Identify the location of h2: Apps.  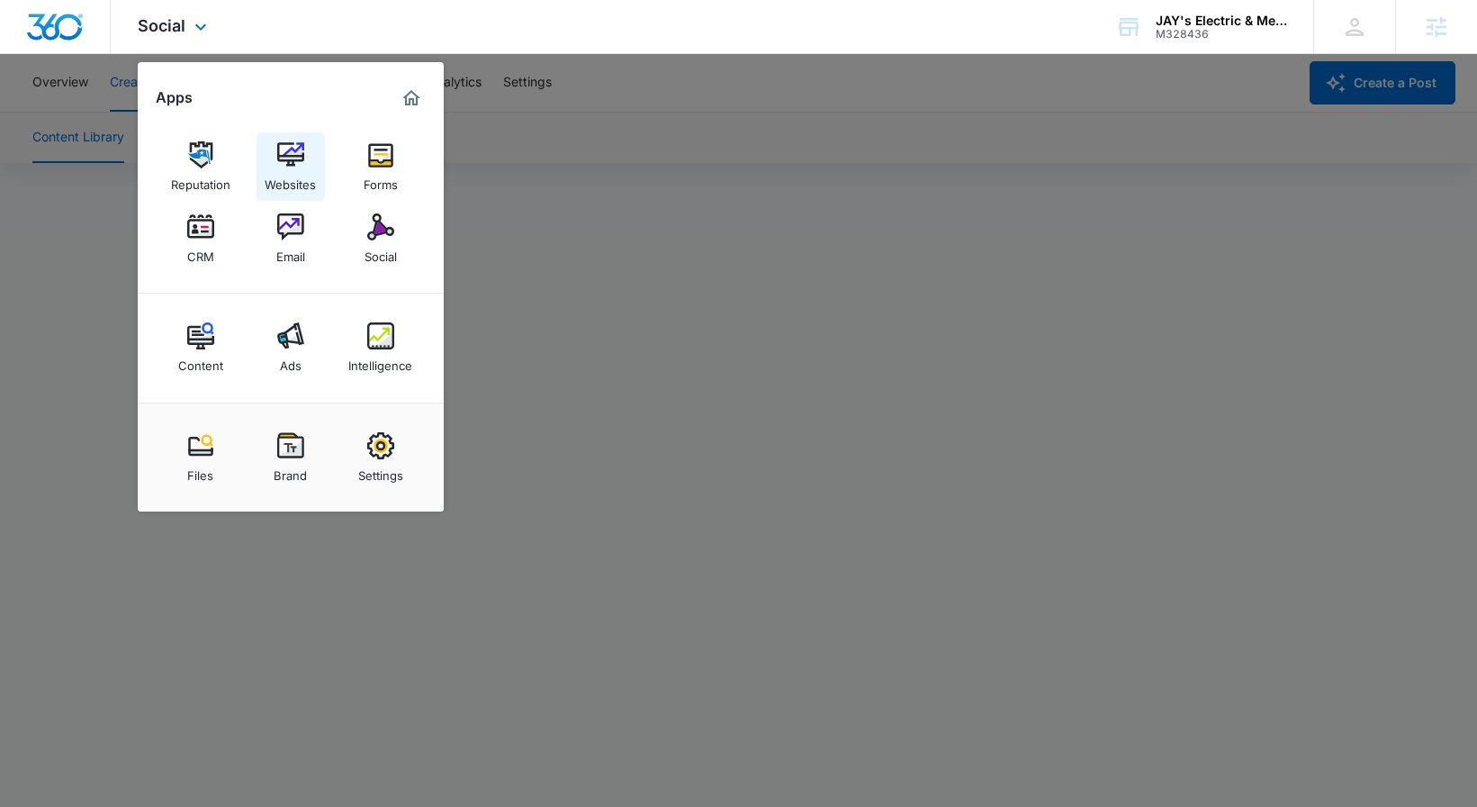
(174, 97).